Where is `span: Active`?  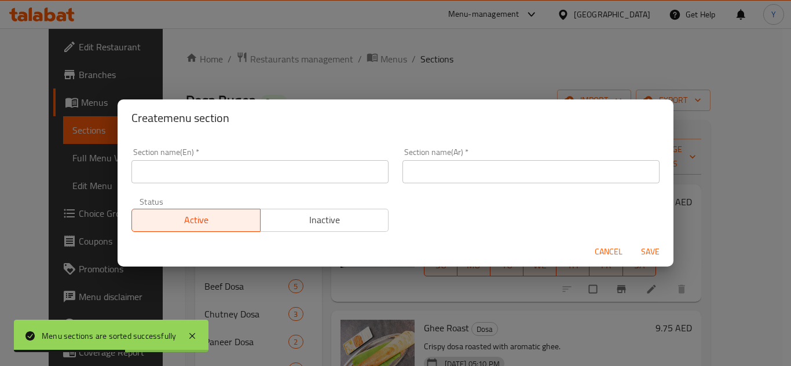
span: Active is located at coordinates (196, 220).